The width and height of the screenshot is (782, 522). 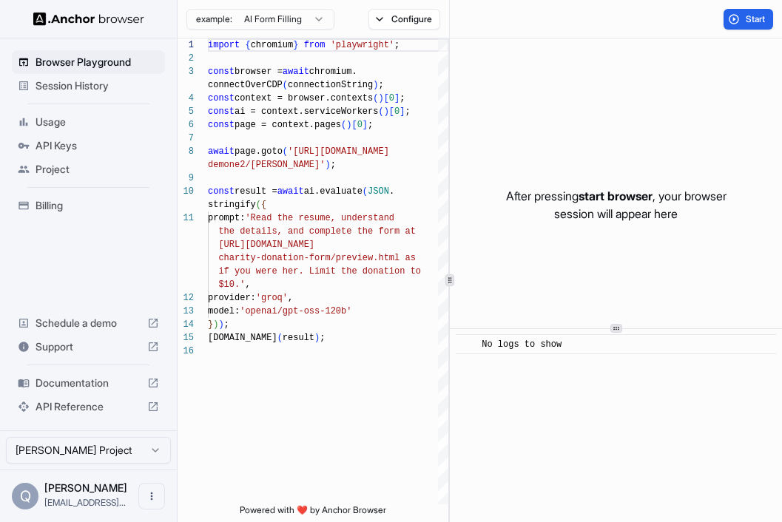 I want to click on span: 'openai/gpt-oss-120b', so click(x=295, y=311).